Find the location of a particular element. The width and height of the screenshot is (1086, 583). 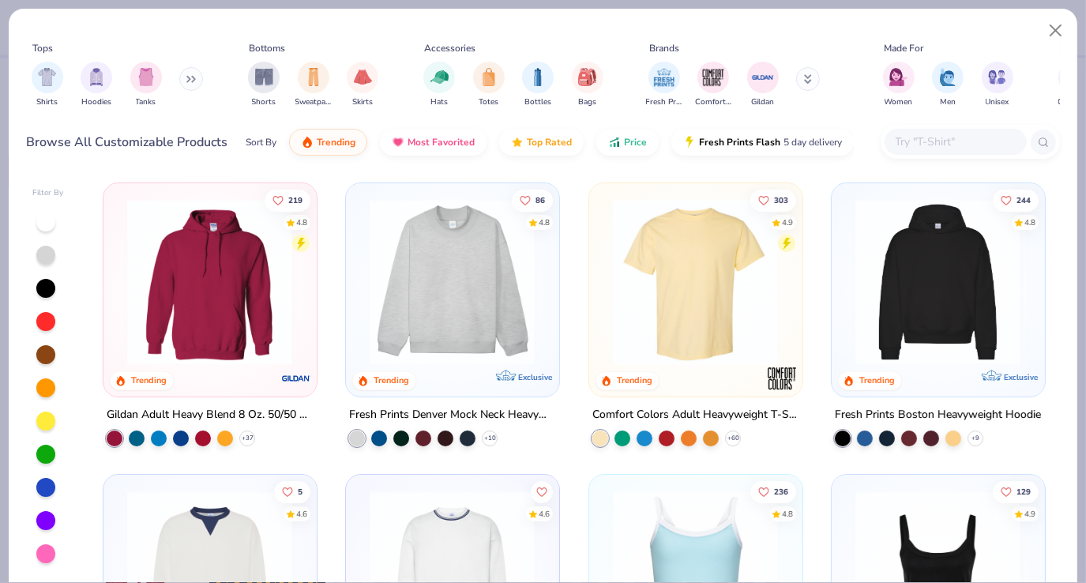

span: Hoodies is located at coordinates (96, 102).